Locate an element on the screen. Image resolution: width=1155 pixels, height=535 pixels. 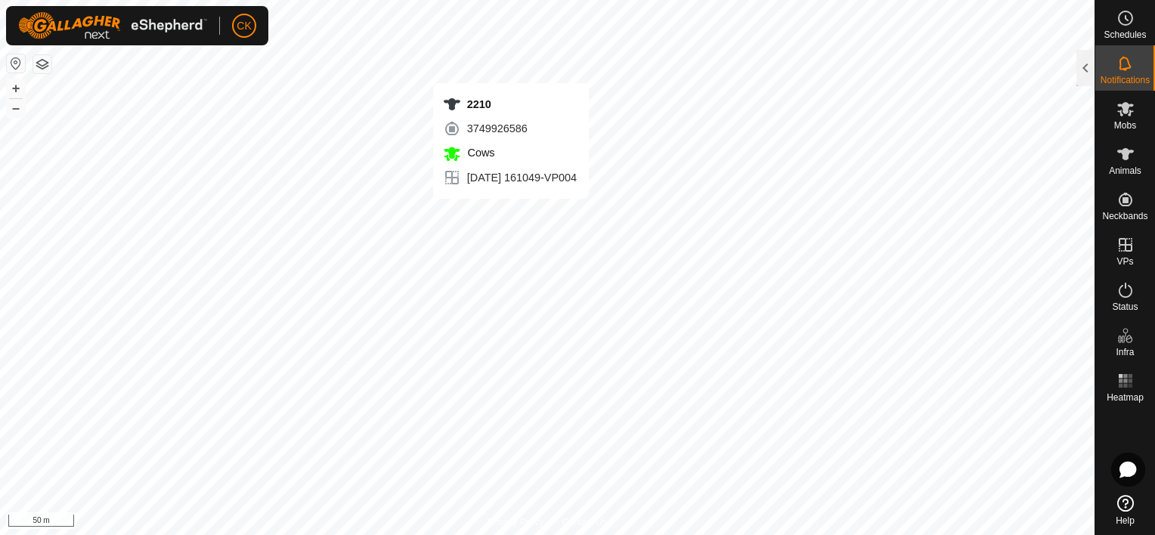
span: Mobs is located at coordinates (1125, 125).